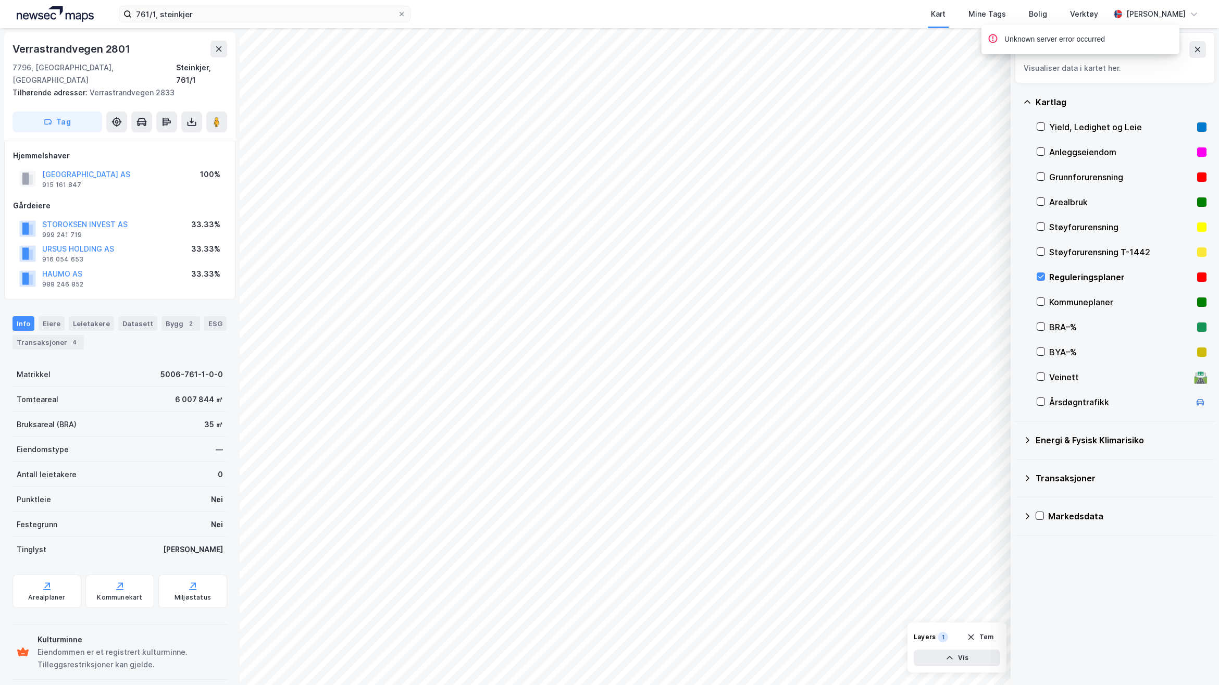 Image resolution: width=1219 pixels, height=685 pixels. What do you see at coordinates (1121, 352) in the screenshot?
I see `div: BYA–%` at bounding box center [1121, 352].